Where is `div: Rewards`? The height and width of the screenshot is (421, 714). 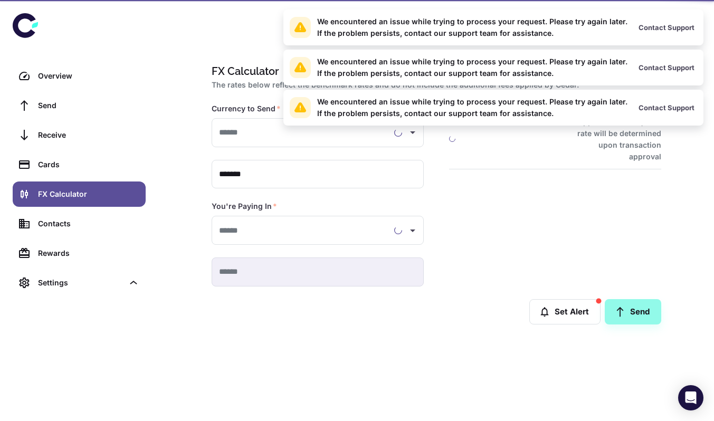
div: Rewards is located at coordinates (89, 253).